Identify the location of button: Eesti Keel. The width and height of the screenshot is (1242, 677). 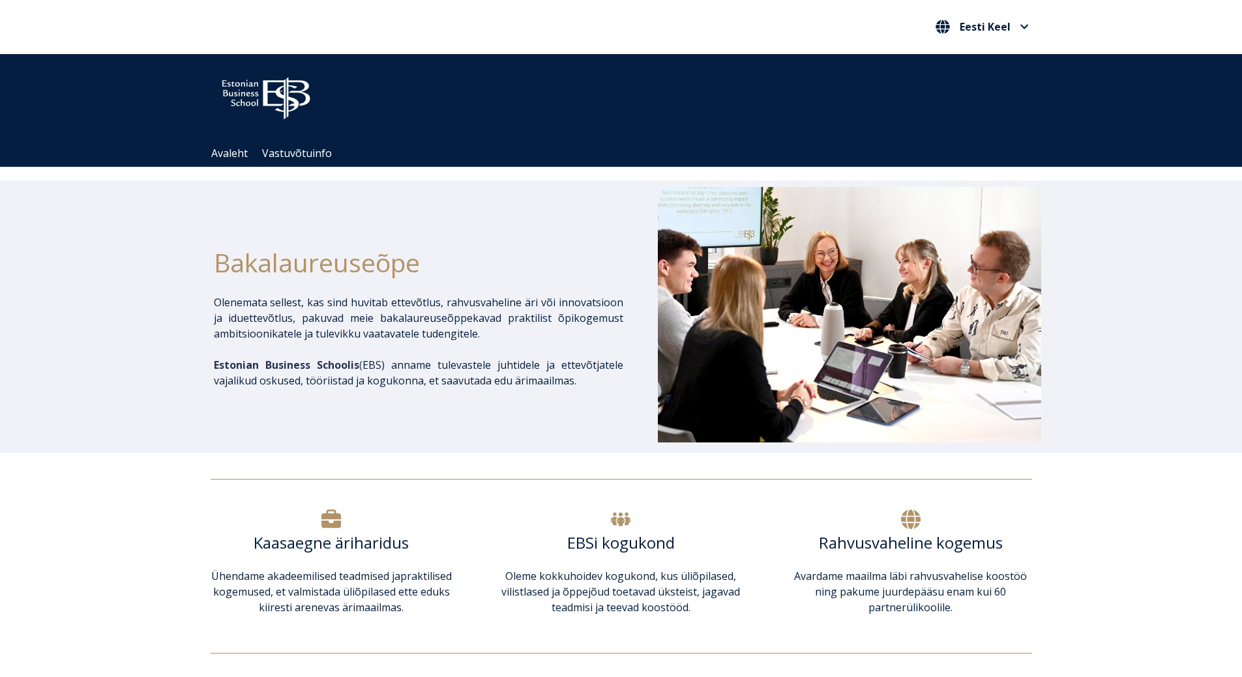
(982, 27).